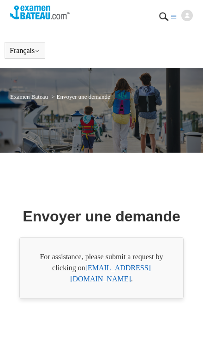 The width and height of the screenshot is (203, 351). Describe the element at coordinates (101, 217) in the screenshot. I see `h1: Envoyer une demande` at that location.